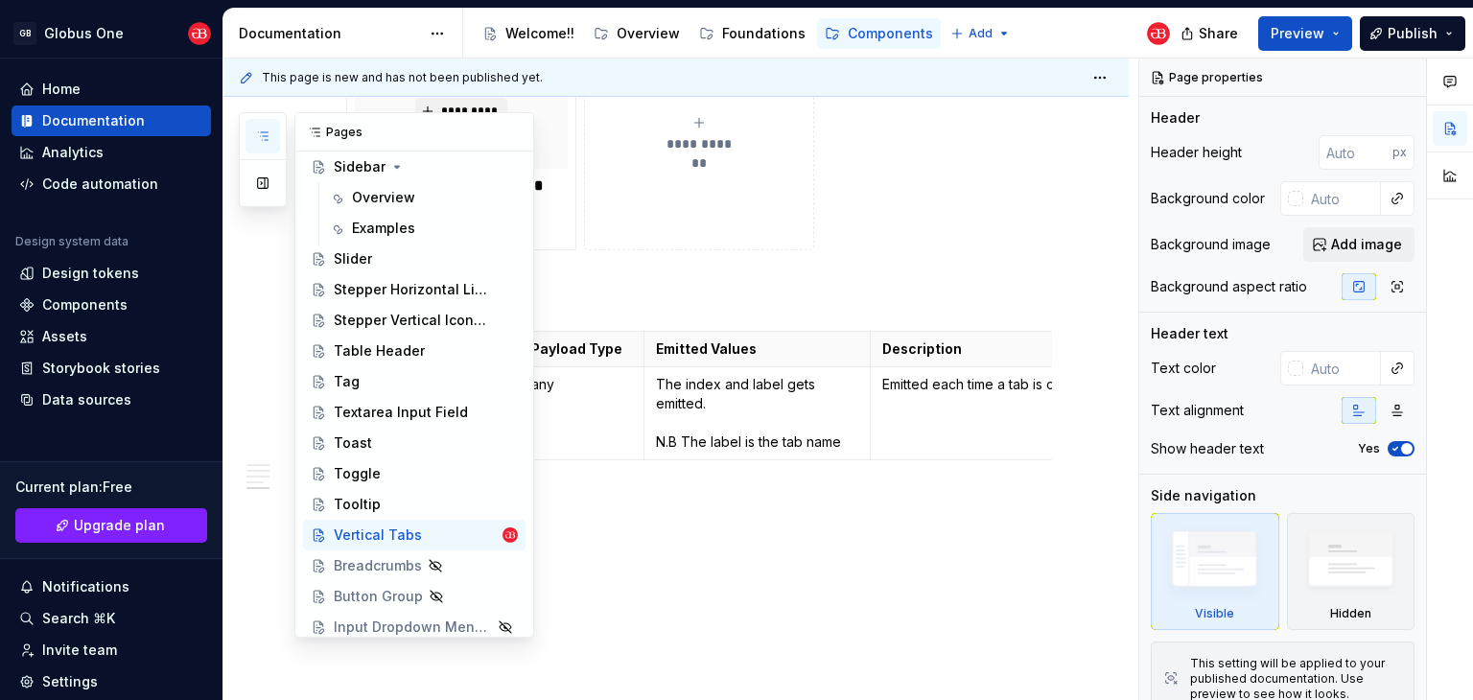 The image size is (1473, 700). I want to click on a: Tag, so click(414, 382).